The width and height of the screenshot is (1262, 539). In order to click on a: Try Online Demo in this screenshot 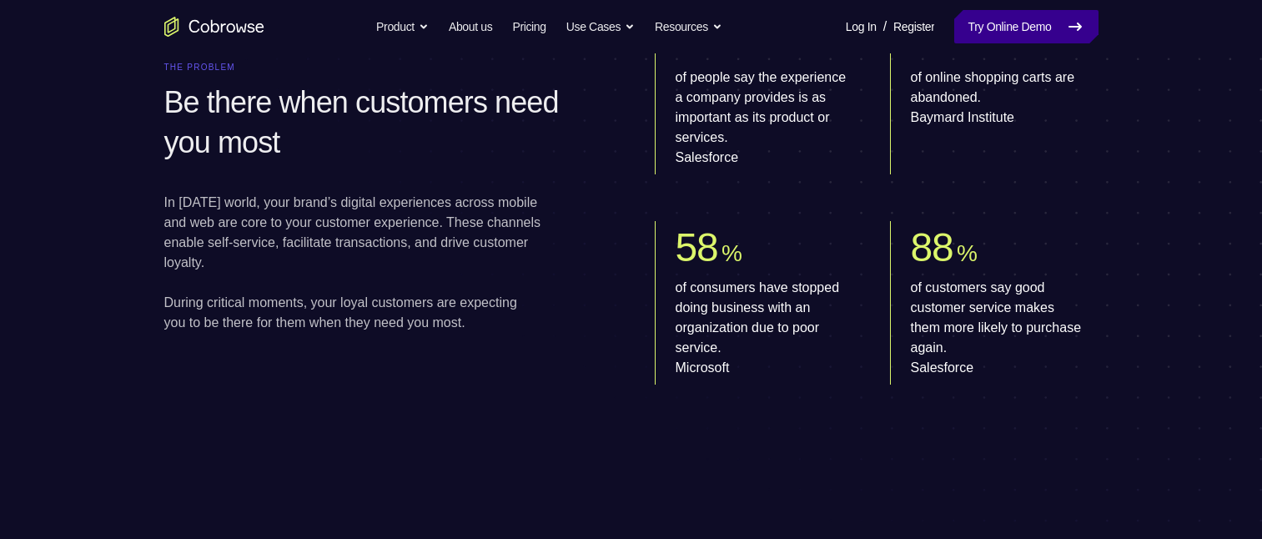, I will do `click(1026, 27)`.